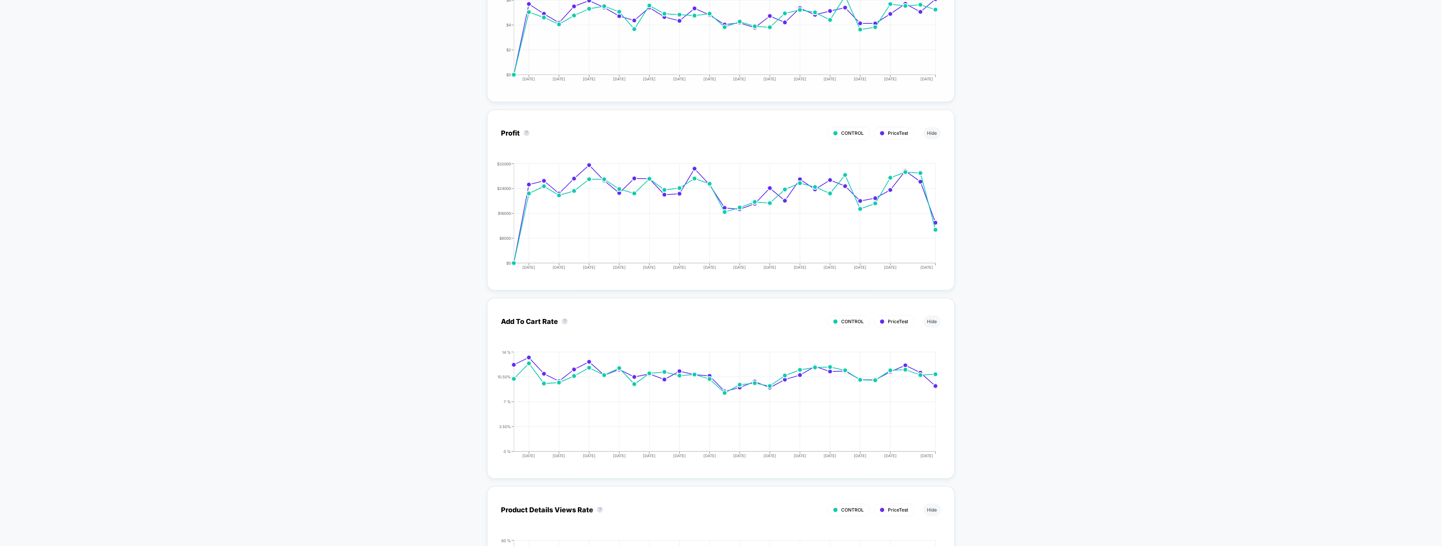  Describe the element at coordinates (509, 25) in the screenshot. I see `tspan: $4` at that location.